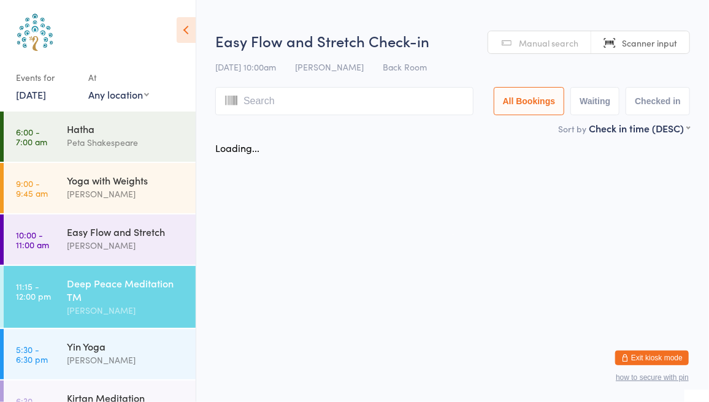  What do you see at coordinates (453, 40) in the screenshot?
I see `h2: Easy Flow and Stretch Check-in` at bounding box center [453, 40].